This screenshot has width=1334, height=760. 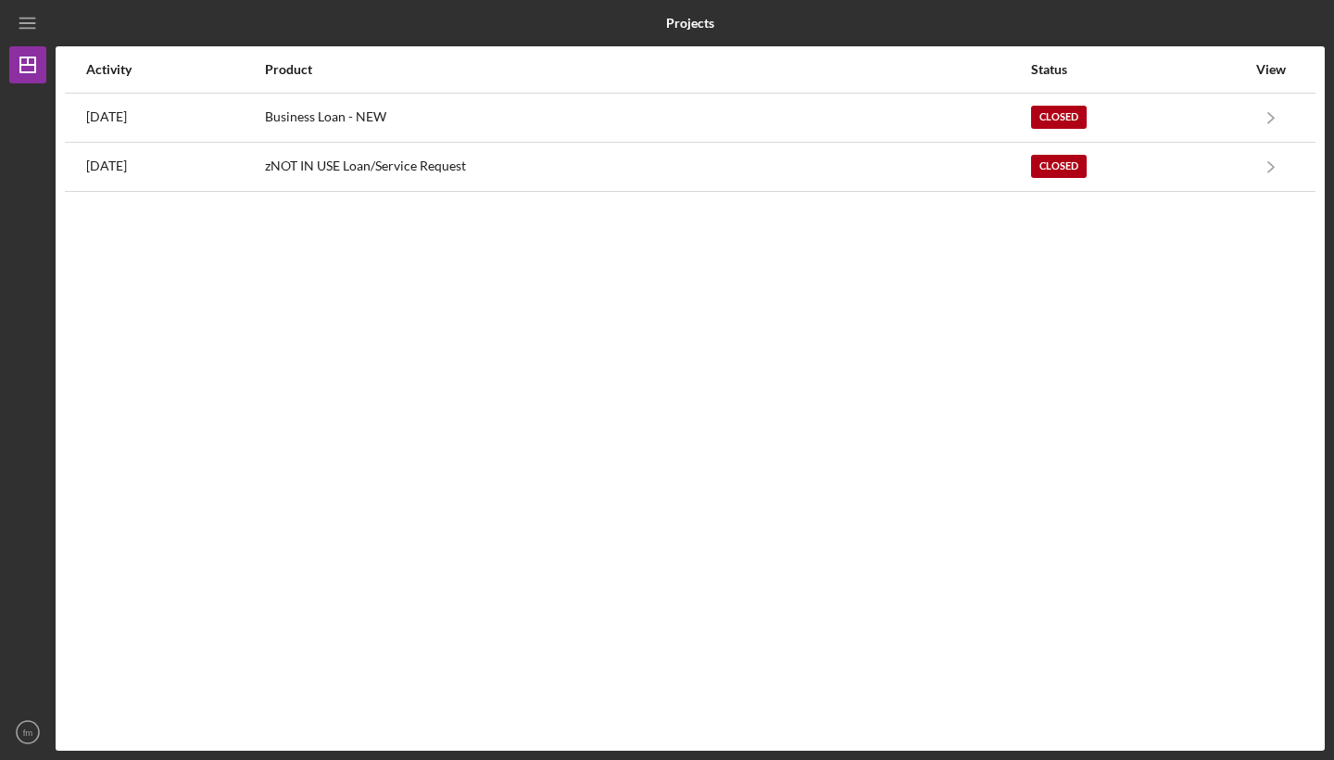 What do you see at coordinates (647, 69) in the screenshot?
I see `div: Product` at bounding box center [647, 69].